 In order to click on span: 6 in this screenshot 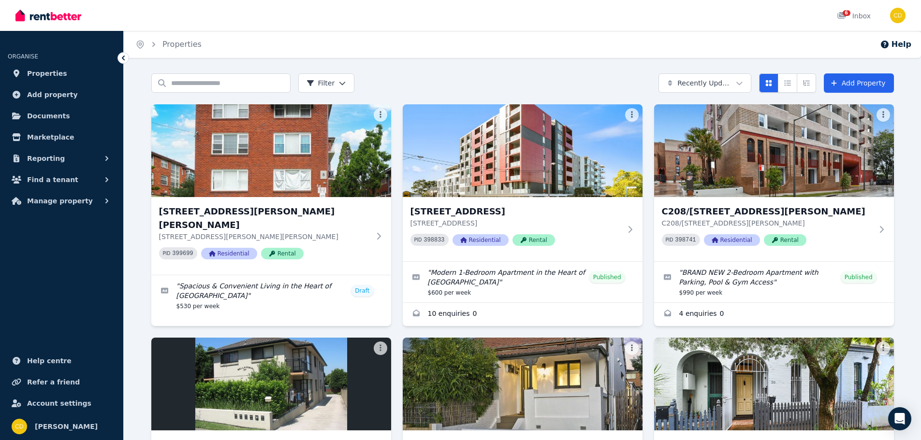, I will do `click(846, 13)`.